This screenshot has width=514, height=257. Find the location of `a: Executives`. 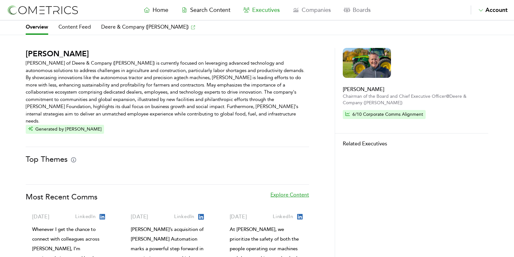

a: Executives is located at coordinates (261, 10).